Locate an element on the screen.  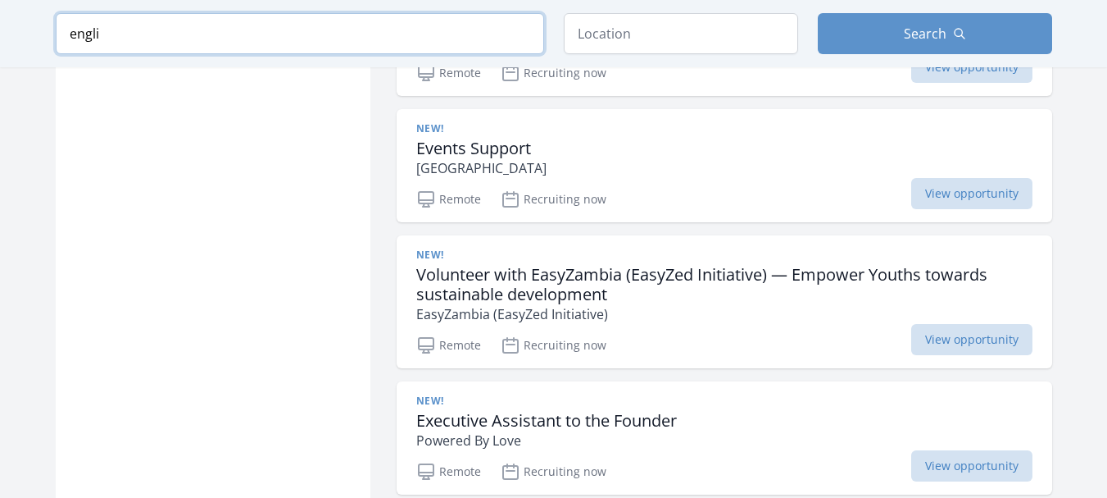
h3: Volunteer with EasyZambia (EasyZed Initiative) — Empower Youths towards sustainable development is located at coordinates (725, 284).